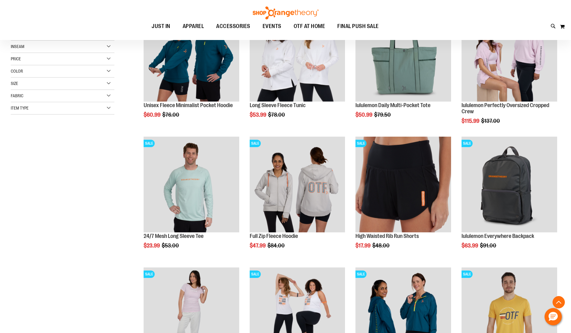 This screenshot has height=333, width=571. I want to click on a: Long Sleeve Fleece Tunic, so click(278, 105).